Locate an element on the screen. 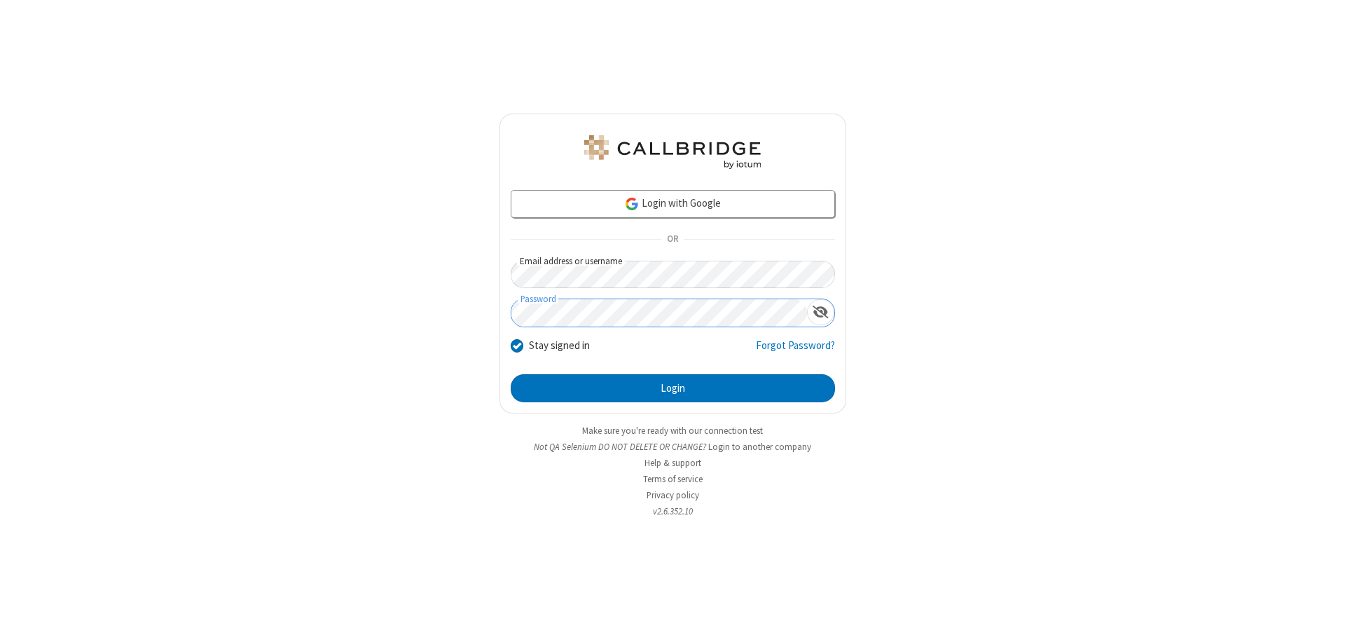 The height and width of the screenshot is (642, 1345). button: Login to another company is located at coordinates (759, 446).